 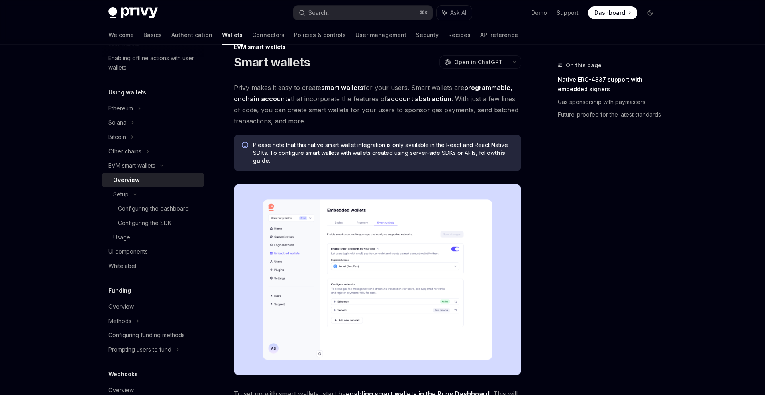 What do you see at coordinates (128, 252) in the screenshot?
I see `div: UI components` at bounding box center [128, 252].